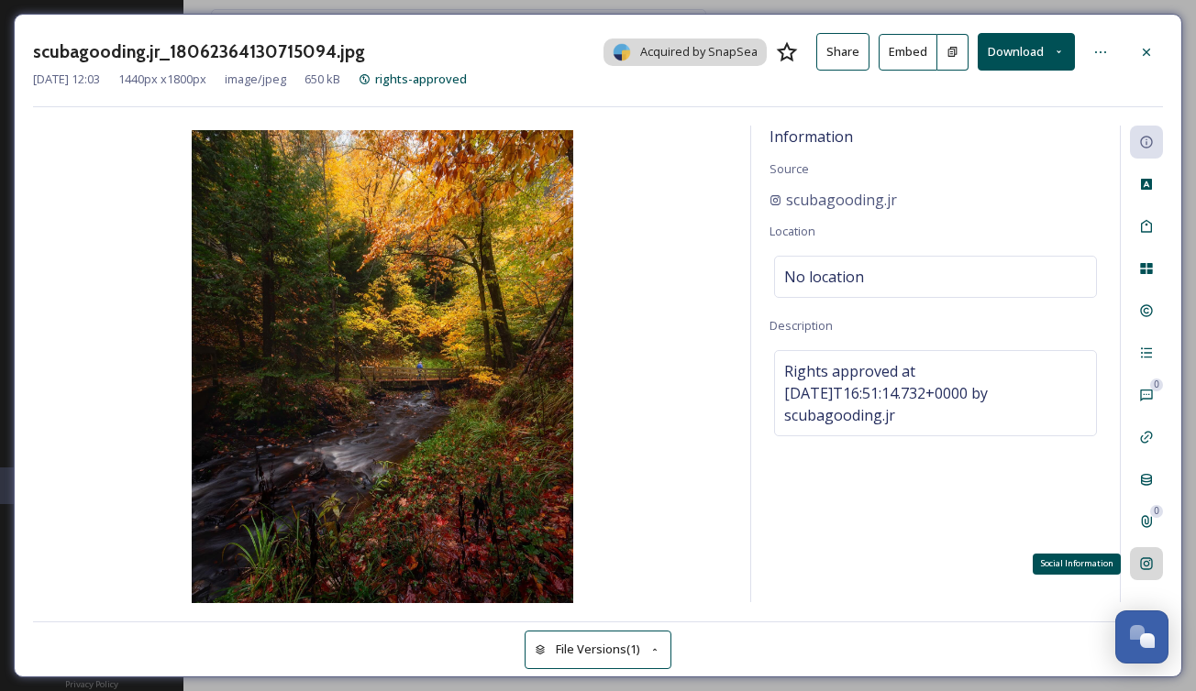  What do you see at coordinates (162, 79) in the screenshot?
I see `span: 1440 px x 1800 px` at bounding box center [162, 79].